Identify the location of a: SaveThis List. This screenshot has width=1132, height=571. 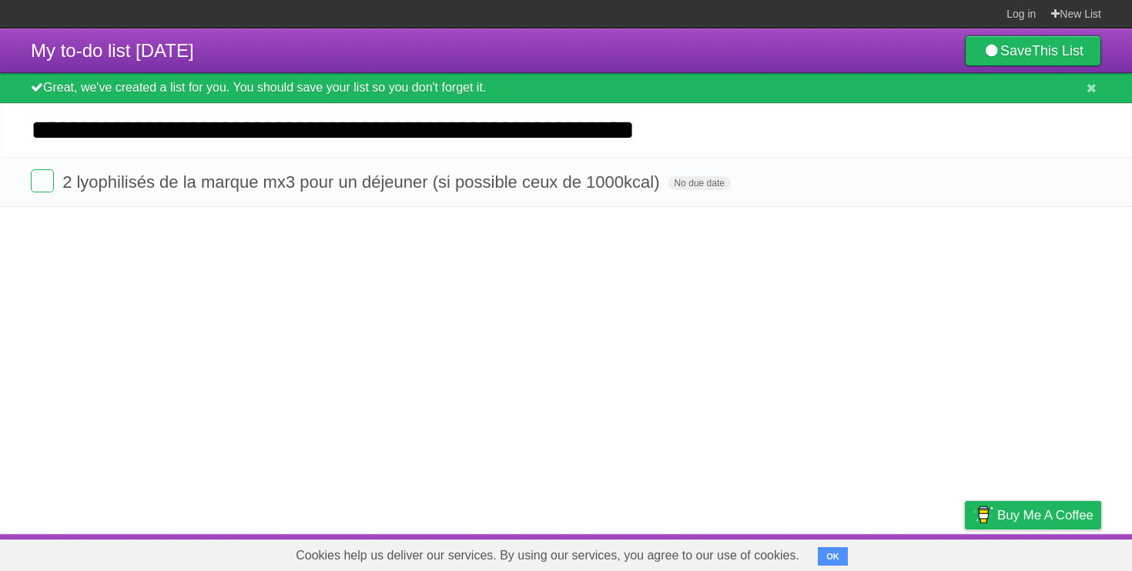
(1033, 51).